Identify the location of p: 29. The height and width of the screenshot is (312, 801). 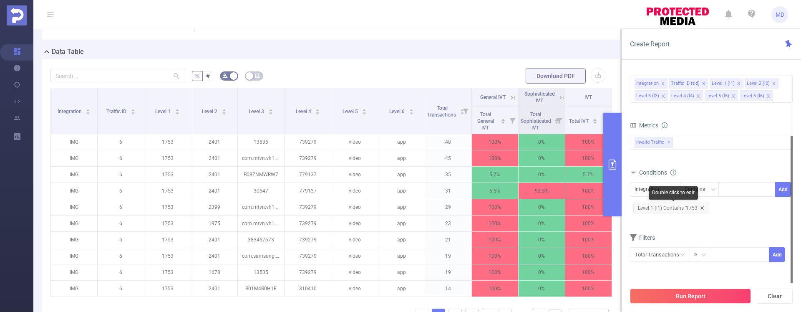
(448, 207).